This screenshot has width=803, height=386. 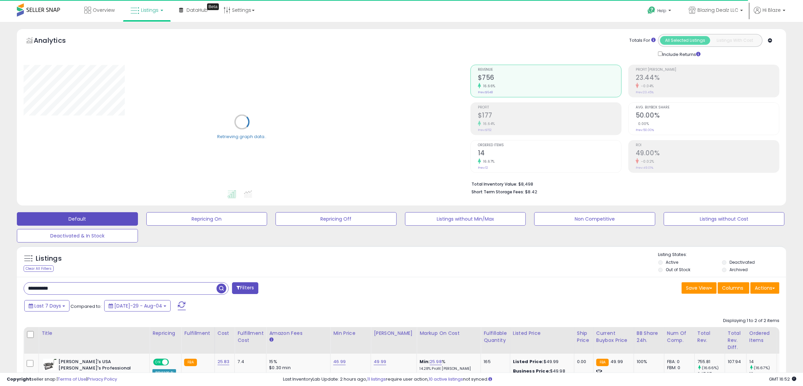 What do you see at coordinates (762, 368) in the screenshot?
I see `small: (16.67%)` at bounding box center [762, 368].